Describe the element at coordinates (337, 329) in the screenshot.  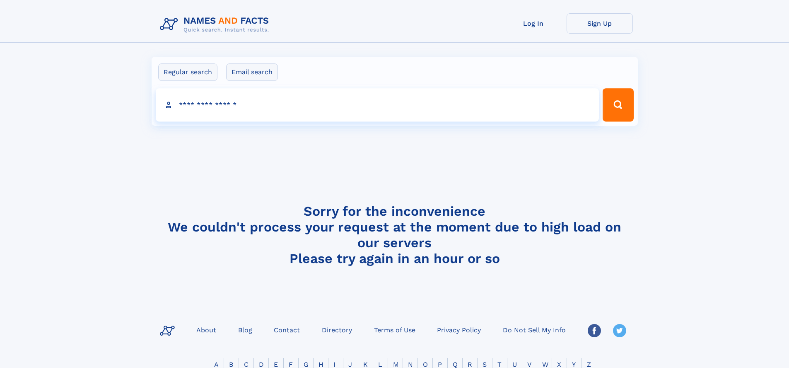
I see `a: Directory` at that location.